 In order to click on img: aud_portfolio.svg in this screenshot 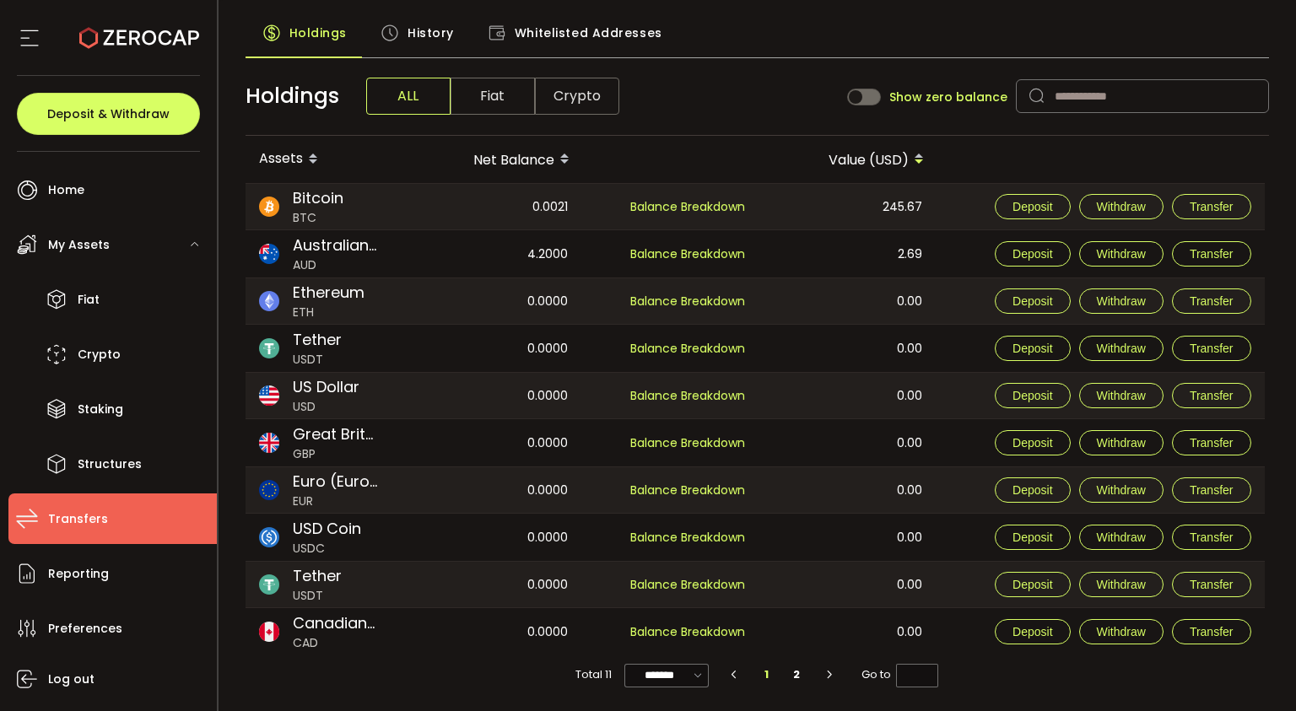, I will do `click(269, 254)`.